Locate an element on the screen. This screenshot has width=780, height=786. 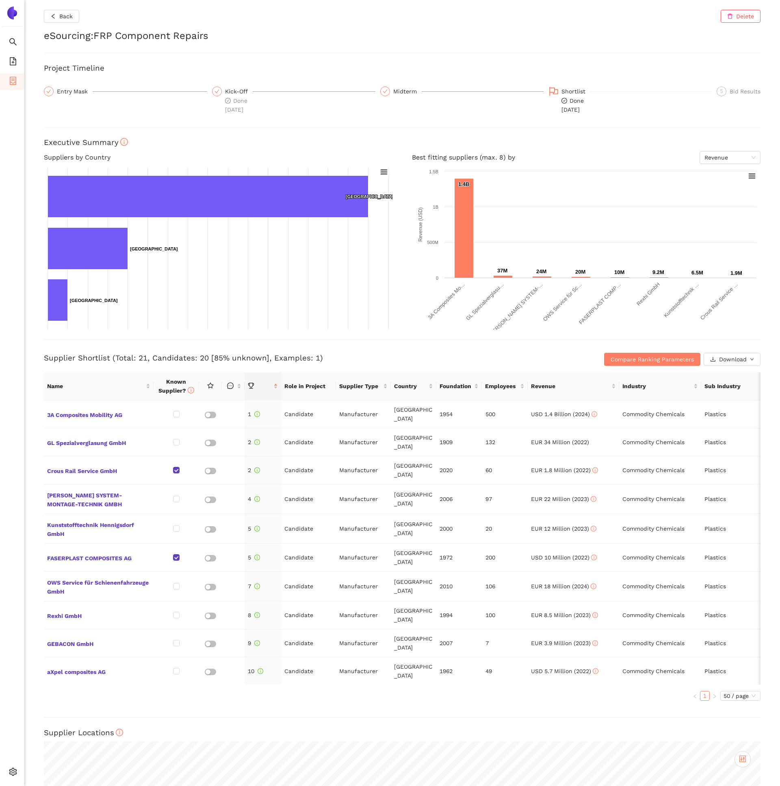
span: EUR 1.8 Million (2022) is located at coordinates (564, 470).